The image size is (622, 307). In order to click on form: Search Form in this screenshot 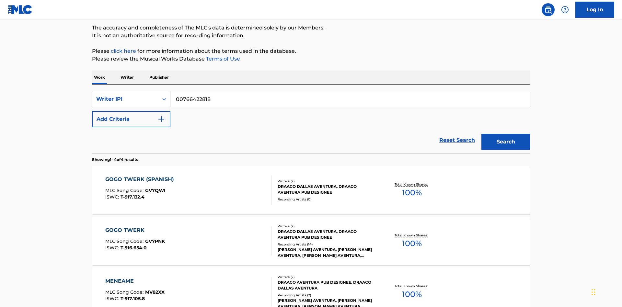, I will do `click(311, 122)`.